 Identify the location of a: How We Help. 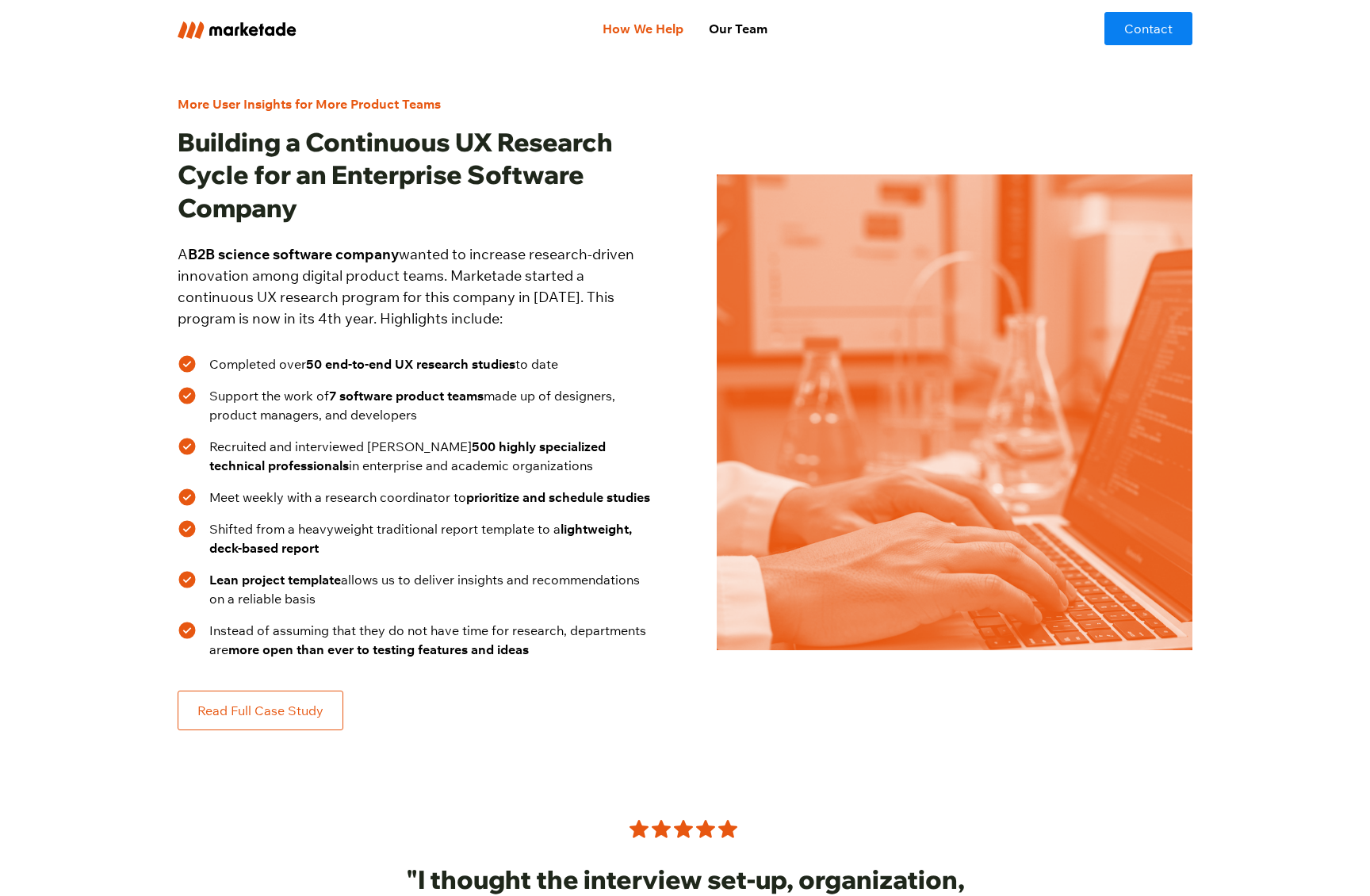
(643, 29).